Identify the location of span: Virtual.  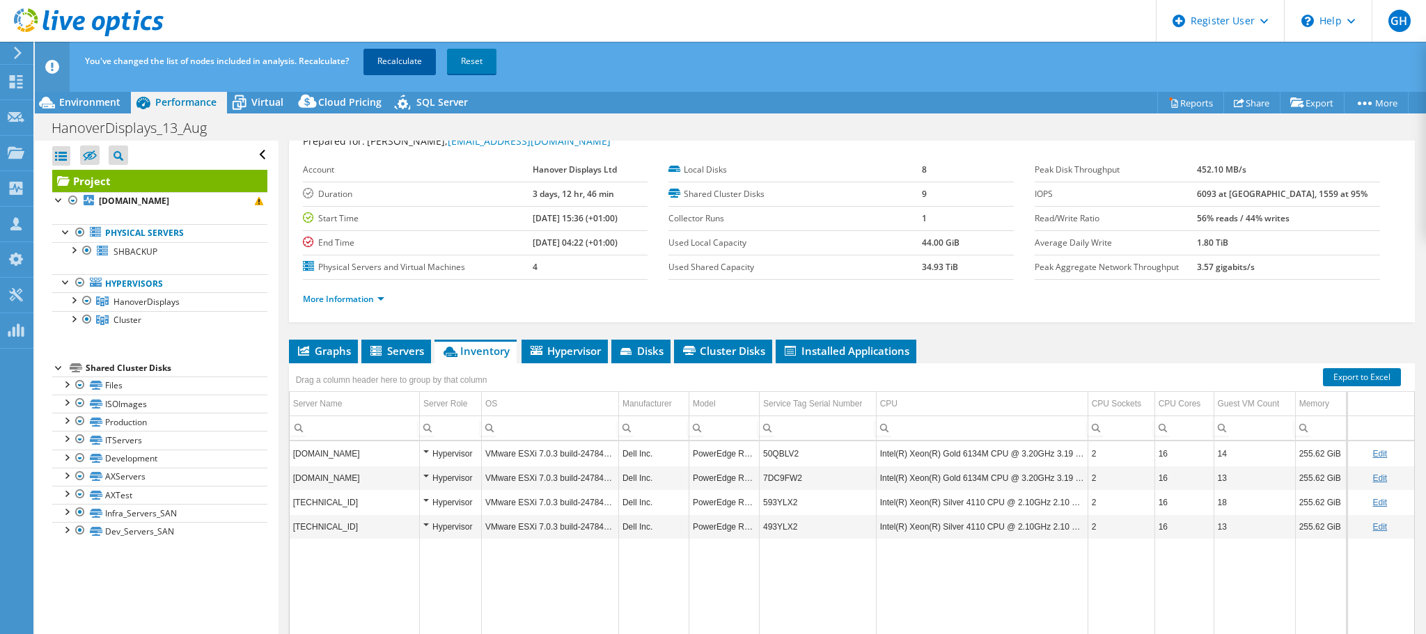
(267, 102).